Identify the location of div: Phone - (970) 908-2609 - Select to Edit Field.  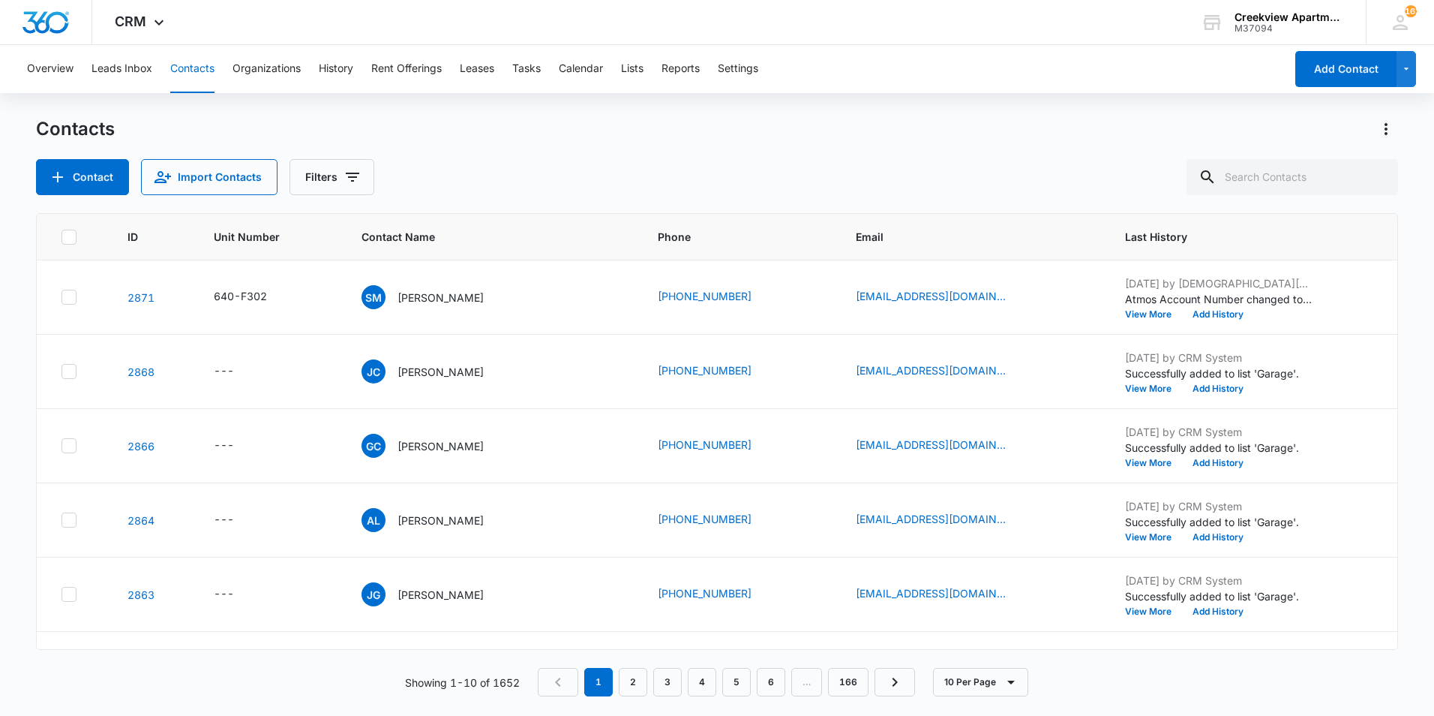
(718, 371).